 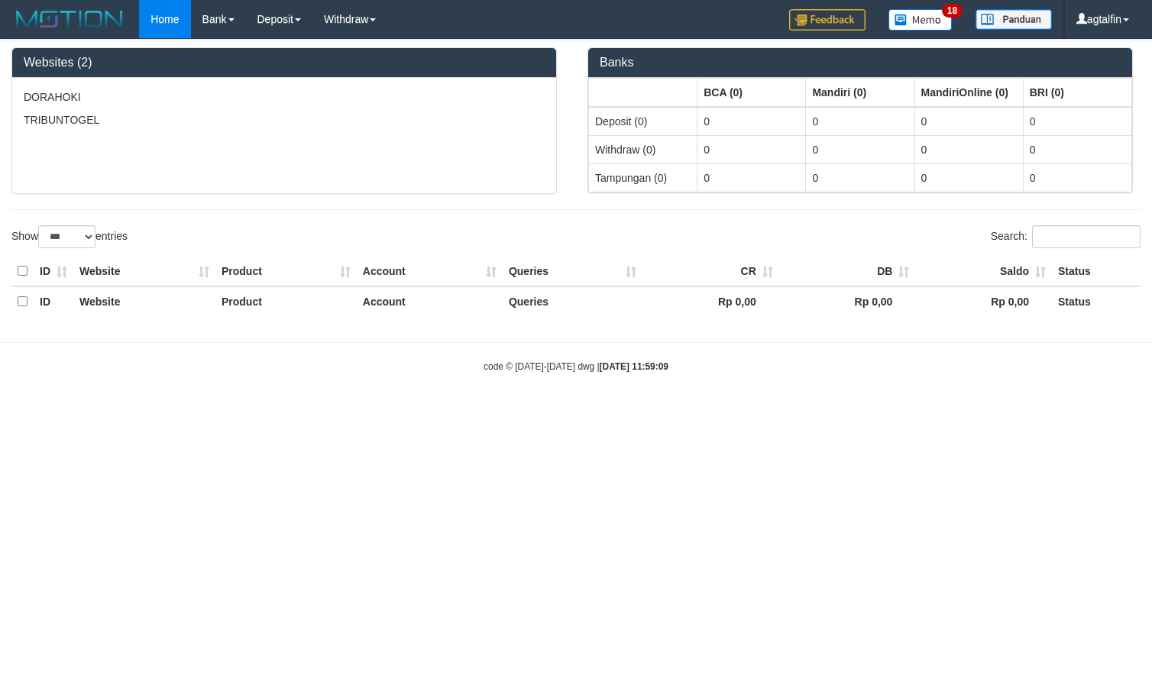 I want to click on label: Search:, so click(x=1066, y=237).